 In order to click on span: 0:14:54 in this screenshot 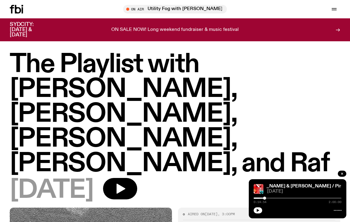, I will do `click(260, 202)`.